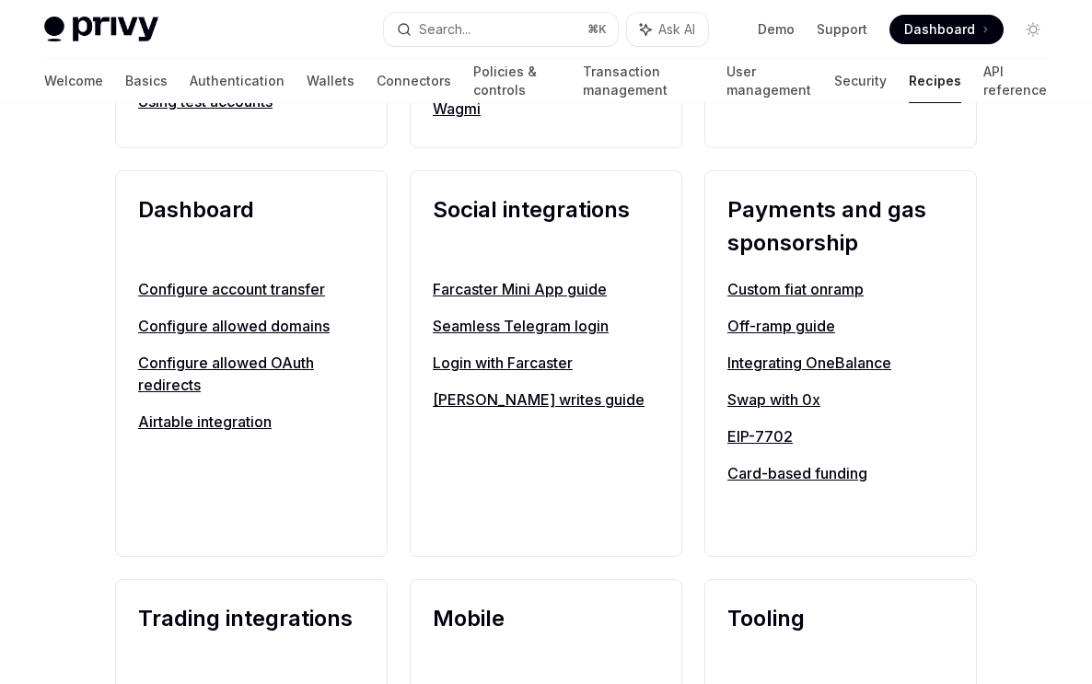  Describe the element at coordinates (677, 29) in the screenshot. I see `span: Ask AI` at that location.